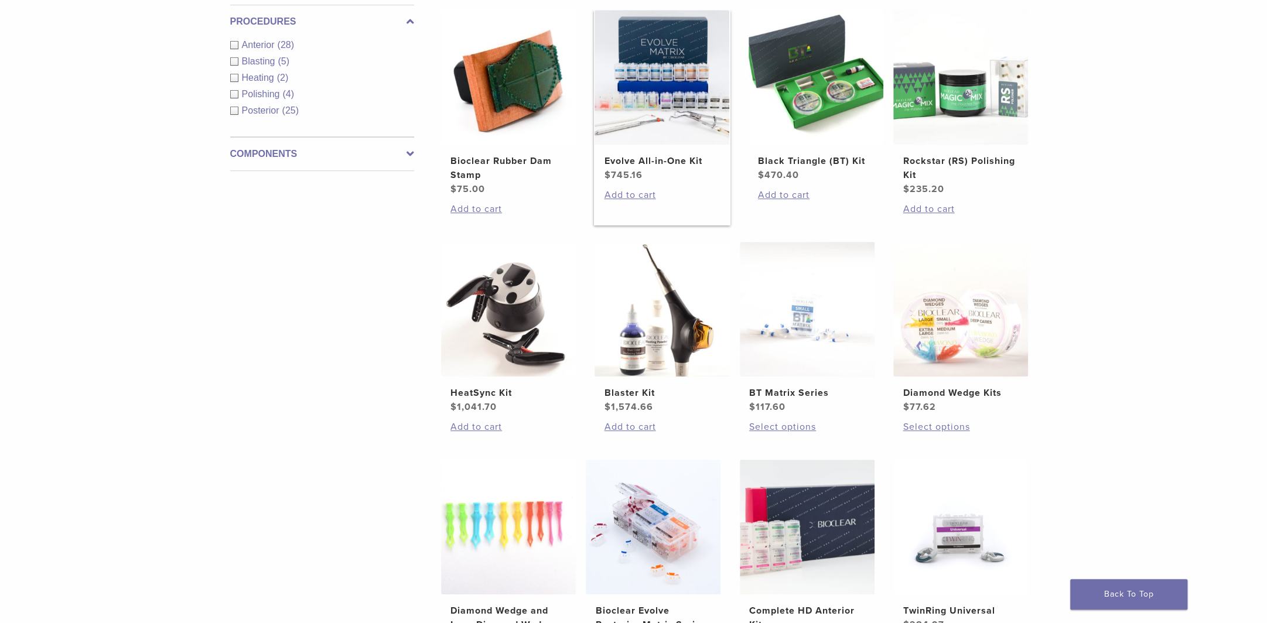  I want to click on h2: Bioclear Rubber Dam Stamp, so click(508, 168).